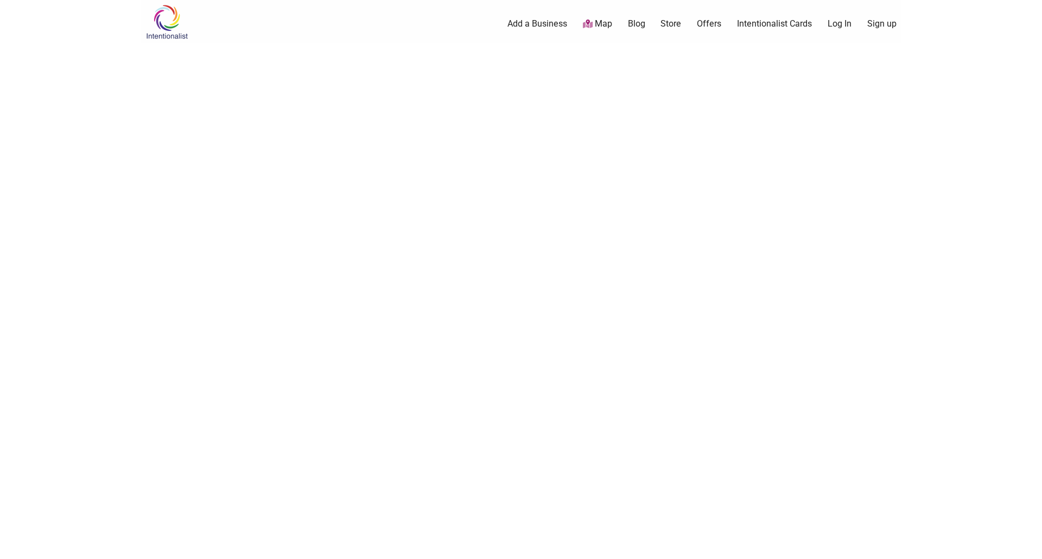  What do you see at coordinates (839, 24) in the screenshot?
I see `a: Log In` at bounding box center [839, 24].